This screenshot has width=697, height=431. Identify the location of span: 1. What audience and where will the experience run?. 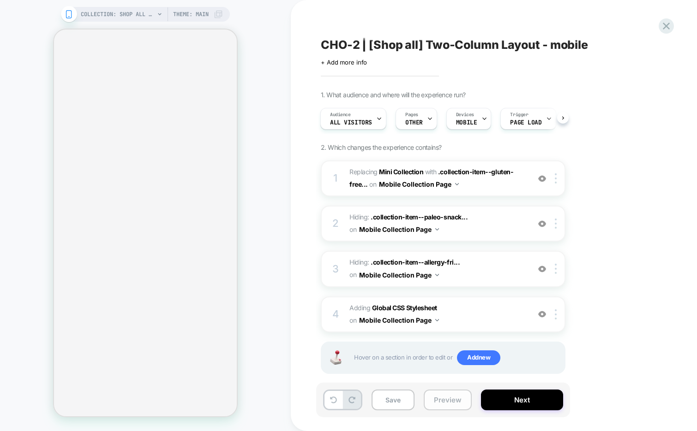
(393, 95).